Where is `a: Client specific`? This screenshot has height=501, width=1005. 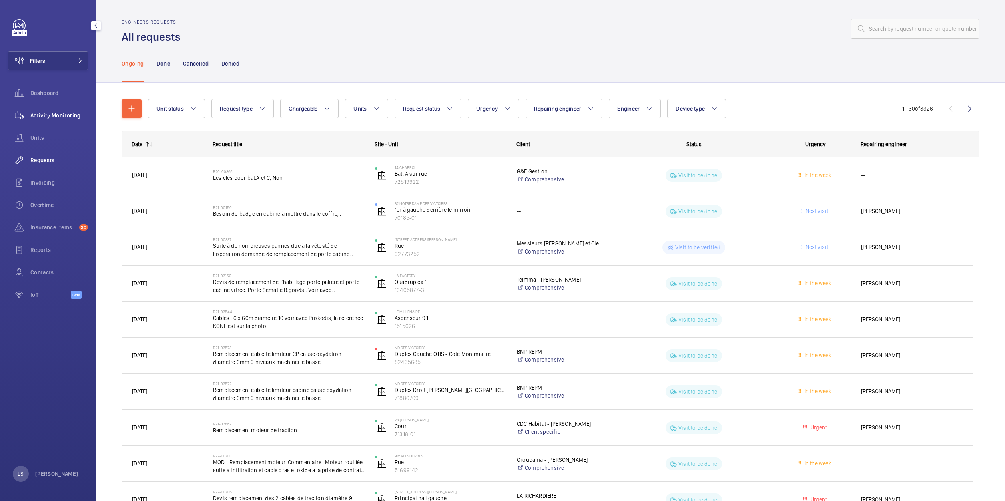 a: Client specific is located at coordinates (562, 432).